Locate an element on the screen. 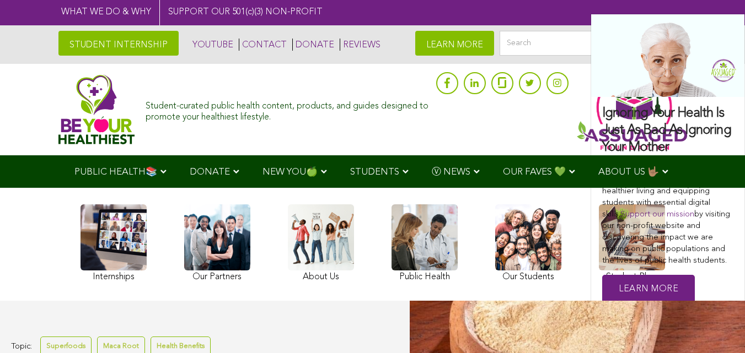 This screenshot has width=745, height=353. span: Ⓥ NEWS is located at coordinates (451, 172).